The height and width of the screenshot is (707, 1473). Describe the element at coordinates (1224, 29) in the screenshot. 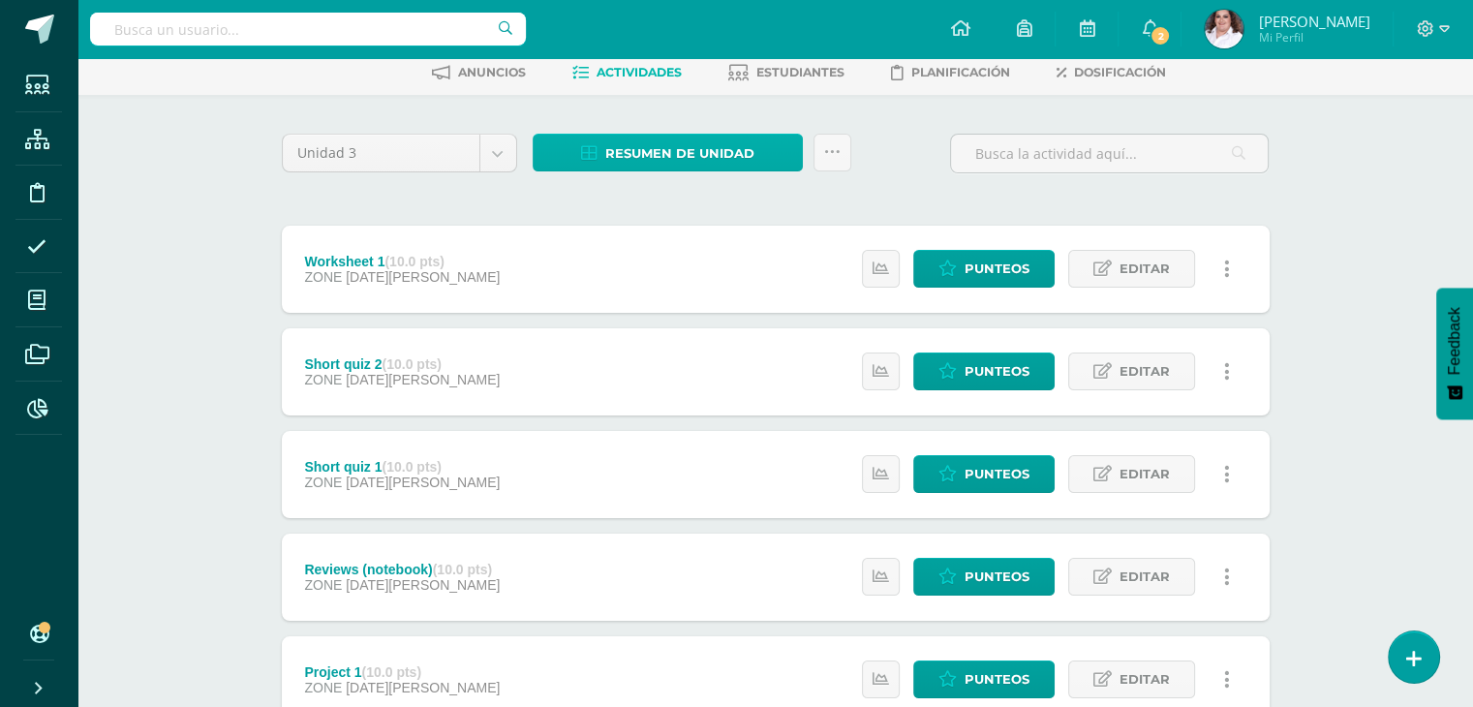

I see `img: 90ff07e7ad6dea4cda93a247b25c642c.png` at that location.